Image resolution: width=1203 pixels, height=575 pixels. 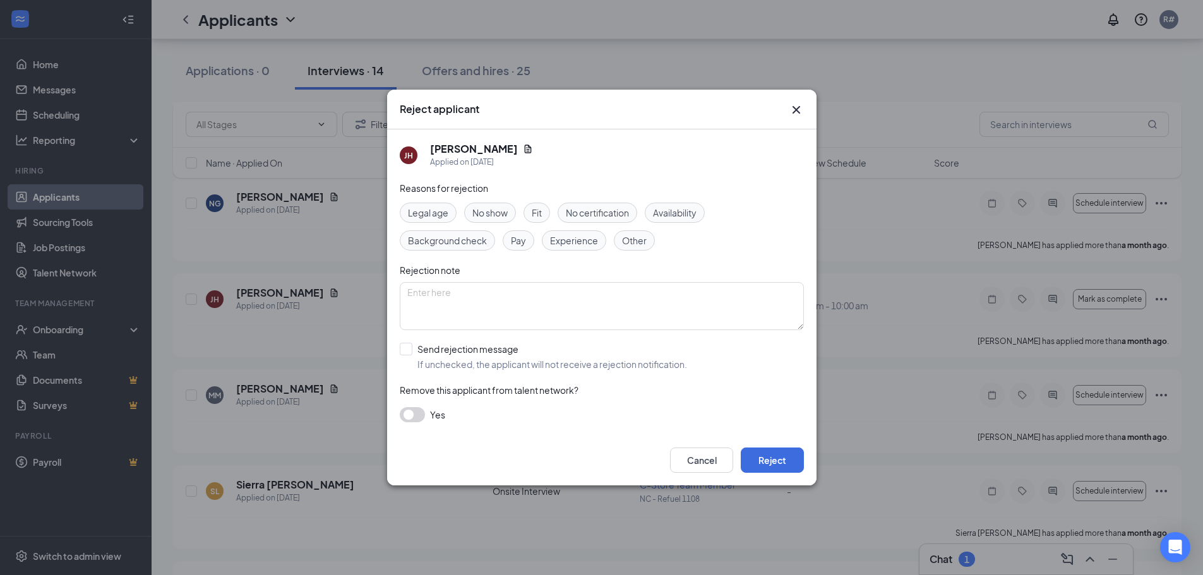 I want to click on span: Rejection note, so click(x=430, y=270).